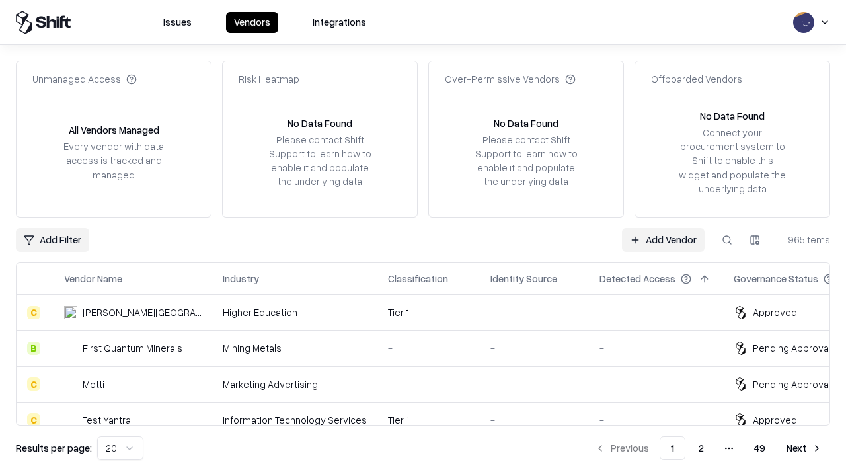 The height and width of the screenshot is (476, 846). Describe the element at coordinates (71, 420) in the screenshot. I see `img: Test Yantra` at that location.